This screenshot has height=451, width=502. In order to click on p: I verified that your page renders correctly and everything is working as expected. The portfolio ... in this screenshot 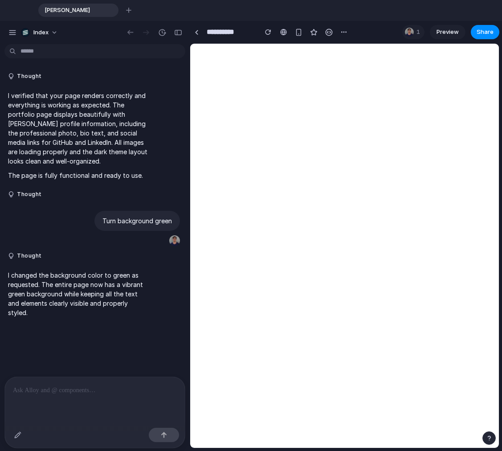, I will do `click(78, 128)`.